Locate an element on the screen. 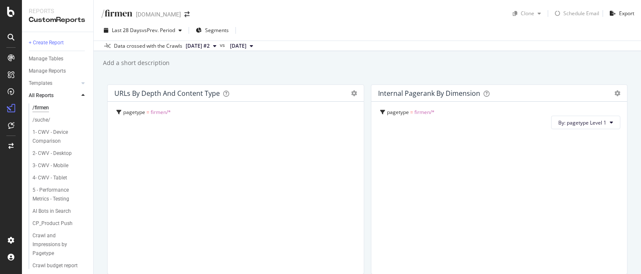  span: Last 28 Days is located at coordinates (127, 30).